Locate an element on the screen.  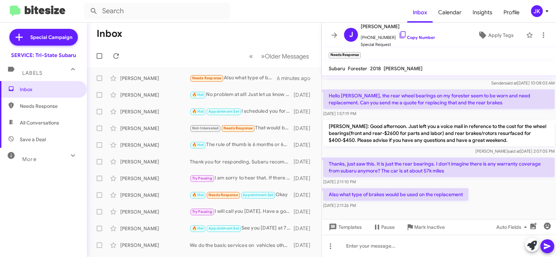
div: I scheduled you for 9:40 on 10/14. See you soon and have a good day! is located at coordinates (241, 111).